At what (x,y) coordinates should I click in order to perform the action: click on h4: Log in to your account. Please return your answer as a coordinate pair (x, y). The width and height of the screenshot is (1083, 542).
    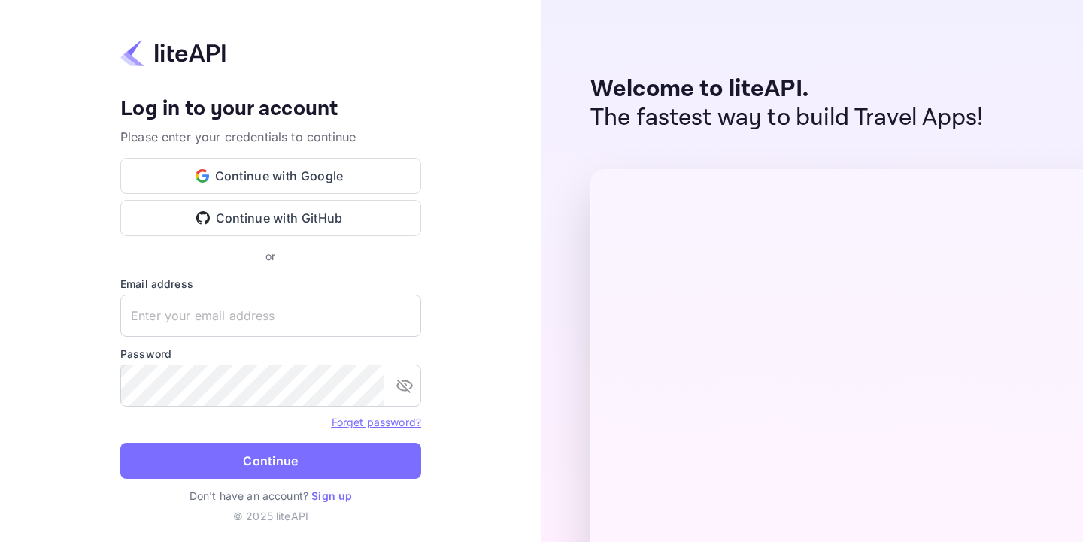
    Looking at the image, I should click on (271, 109).